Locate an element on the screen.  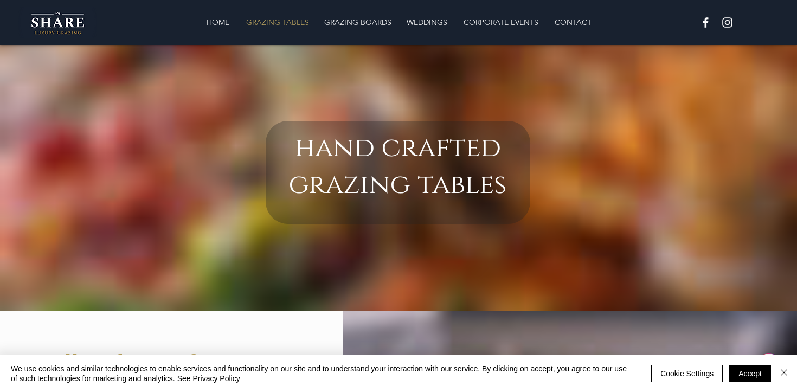
a: White Facebook Icon is located at coordinates (706, 22).